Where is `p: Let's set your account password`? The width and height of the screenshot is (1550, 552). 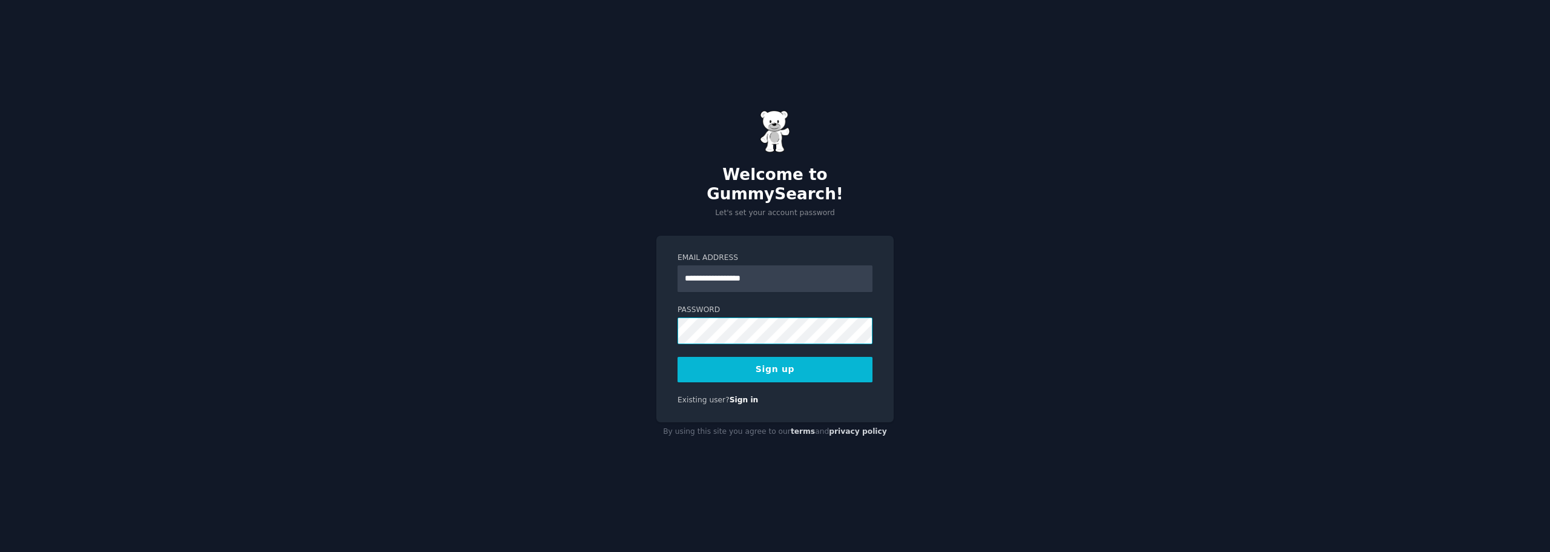
p: Let's set your account password is located at coordinates (775, 213).